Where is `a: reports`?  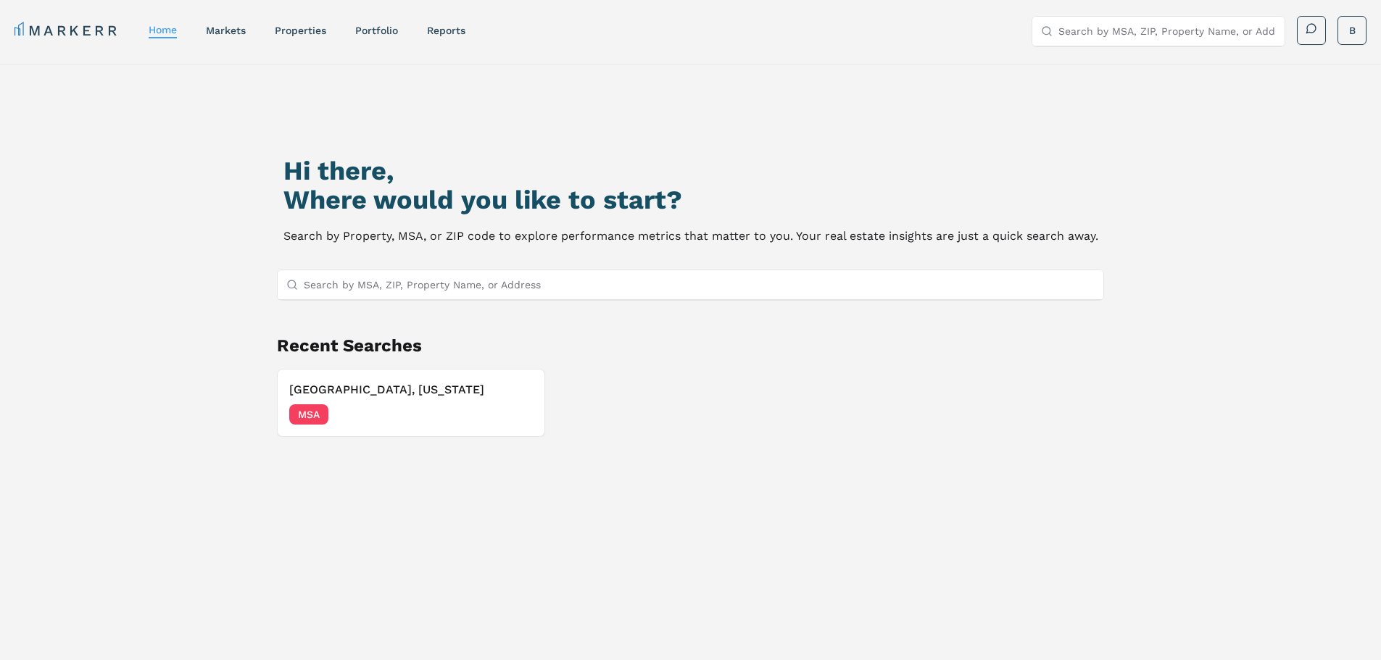
a: reports is located at coordinates (446, 30).